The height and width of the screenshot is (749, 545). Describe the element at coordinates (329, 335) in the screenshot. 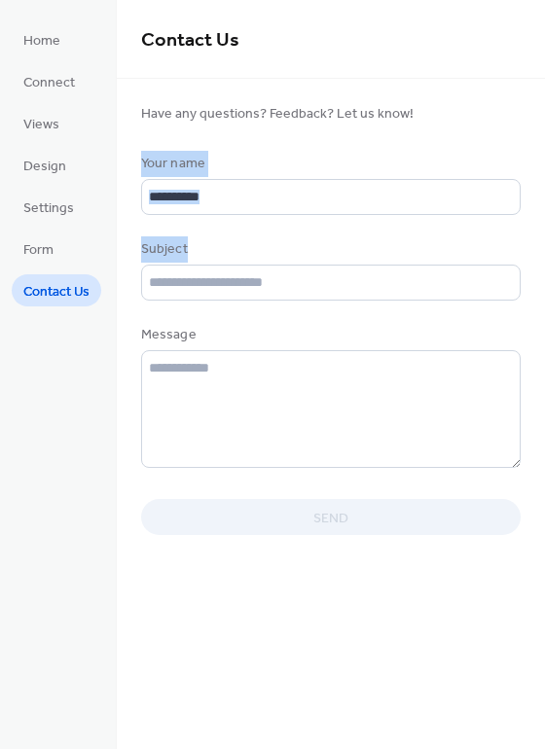

I see `div: Message` at that location.